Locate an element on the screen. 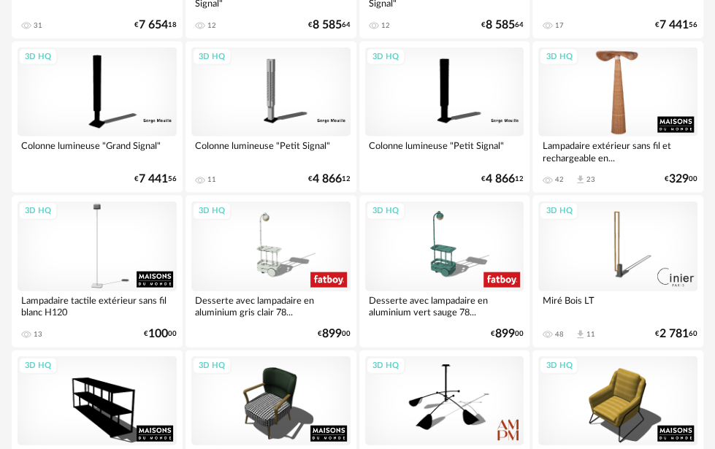 Image resolution: width=715 pixels, height=449 pixels. div: 42 is located at coordinates (558, 180).